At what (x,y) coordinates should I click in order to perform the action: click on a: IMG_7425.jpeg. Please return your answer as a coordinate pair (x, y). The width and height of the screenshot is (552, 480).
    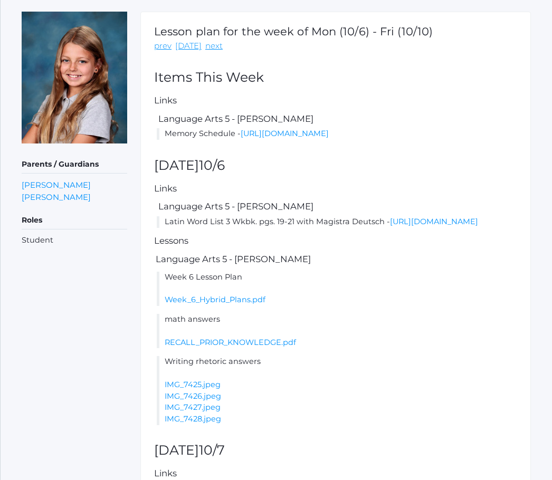
    Looking at the image, I should click on (193, 385).